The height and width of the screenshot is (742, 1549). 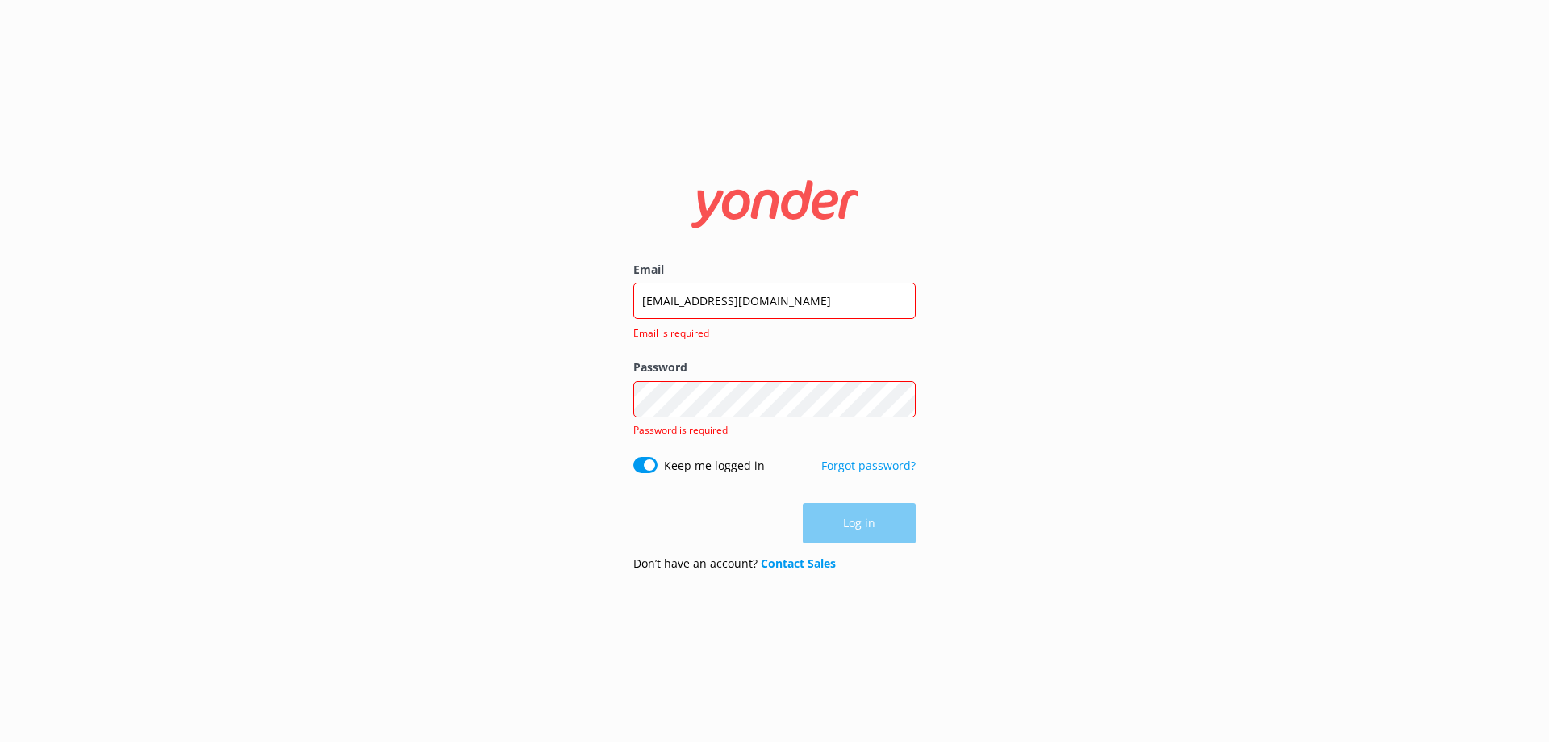 What do you see at coordinates (900, 399) in the screenshot?
I see `button: Show password` at bounding box center [900, 399].